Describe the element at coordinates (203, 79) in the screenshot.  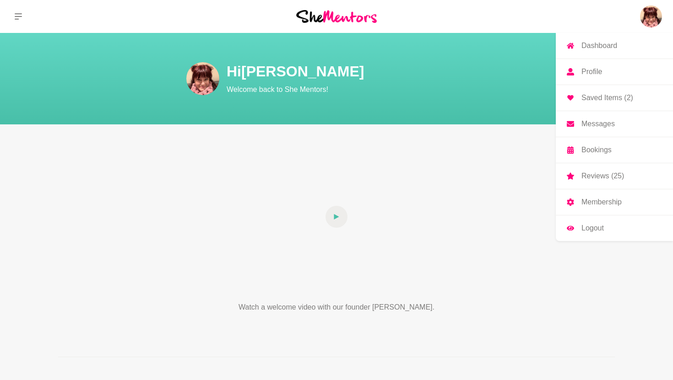
I see `a: Mel Stibbs` at that location.